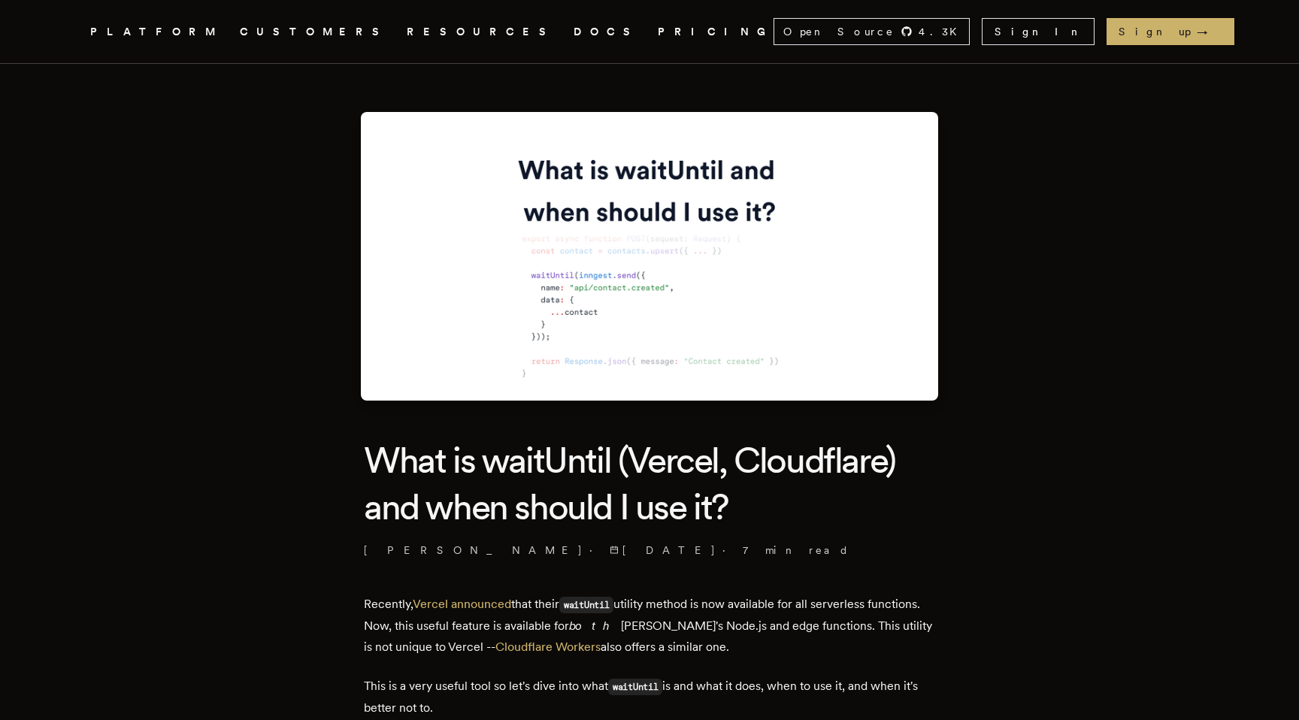  What do you see at coordinates (650, 697) in the screenshot?
I see `p: This is a very useful tool so let's dive into what is and what it does, when to use it, and when ...` at bounding box center [650, 697].